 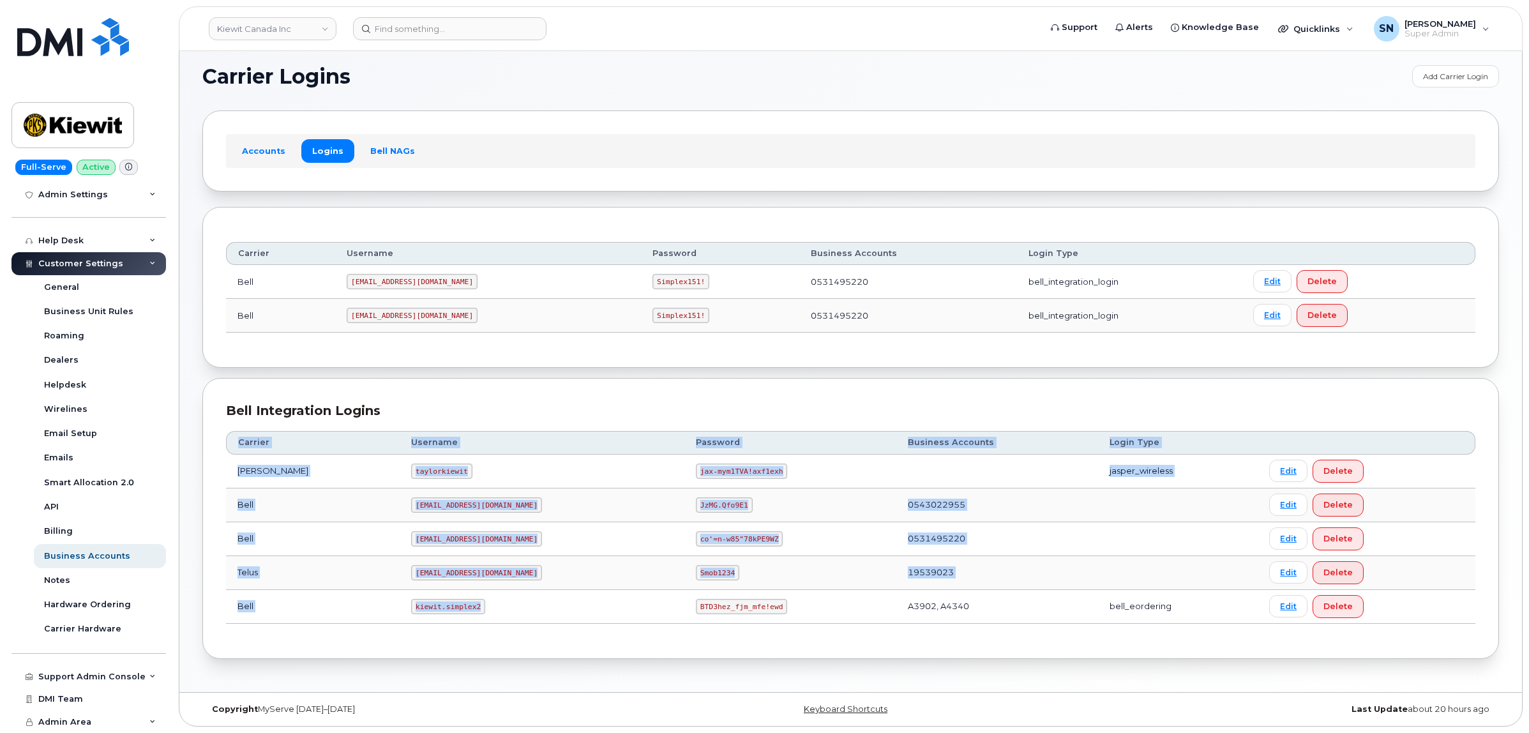 What do you see at coordinates (235, 709) in the screenshot?
I see `strong: Copyright` at bounding box center [235, 709].